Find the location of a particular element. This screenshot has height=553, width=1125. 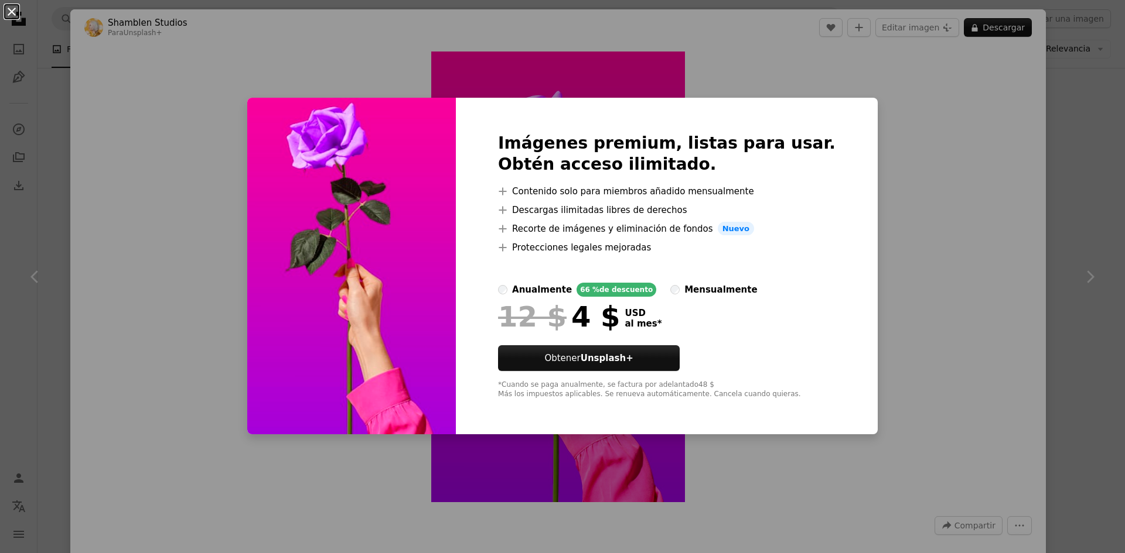

li: Recorte de imágenes y eliminación de fondos is located at coordinates (667, 229).